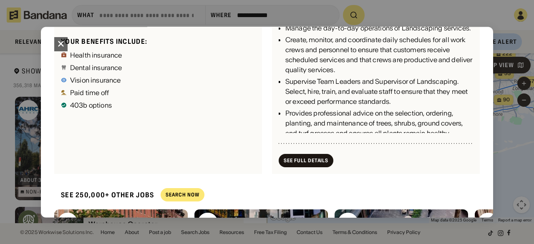 This screenshot has width=534, height=244. I want to click on div: Health insurance, so click(96, 55).